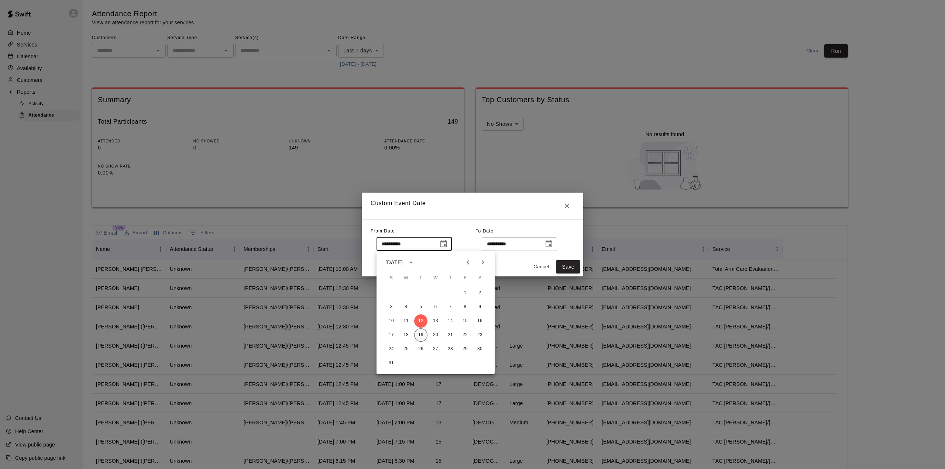 This screenshot has height=469, width=945. Describe the element at coordinates (483, 262) in the screenshot. I see `button: Next month` at that location.